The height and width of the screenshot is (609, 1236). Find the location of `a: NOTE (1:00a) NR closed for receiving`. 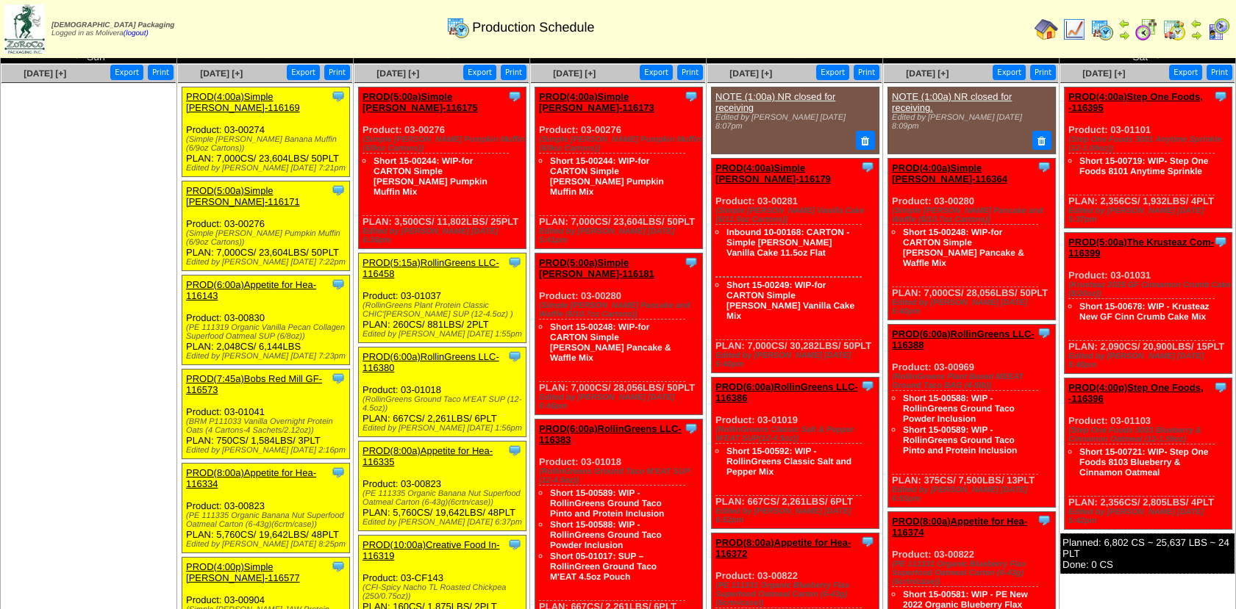

a: NOTE (1:00a) NR closed for receiving is located at coordinates (775, 102).